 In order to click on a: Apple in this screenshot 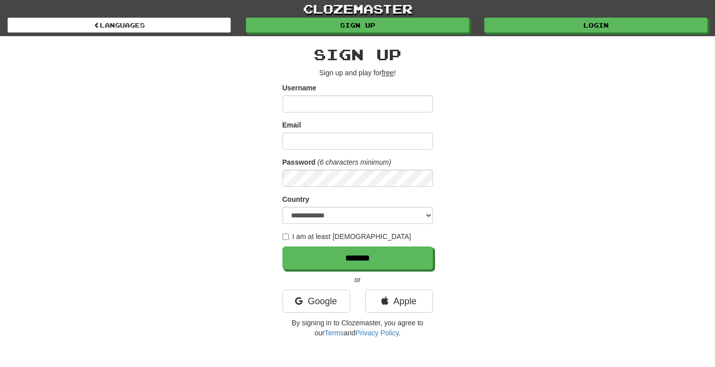, I will do `click(399, 301)`.